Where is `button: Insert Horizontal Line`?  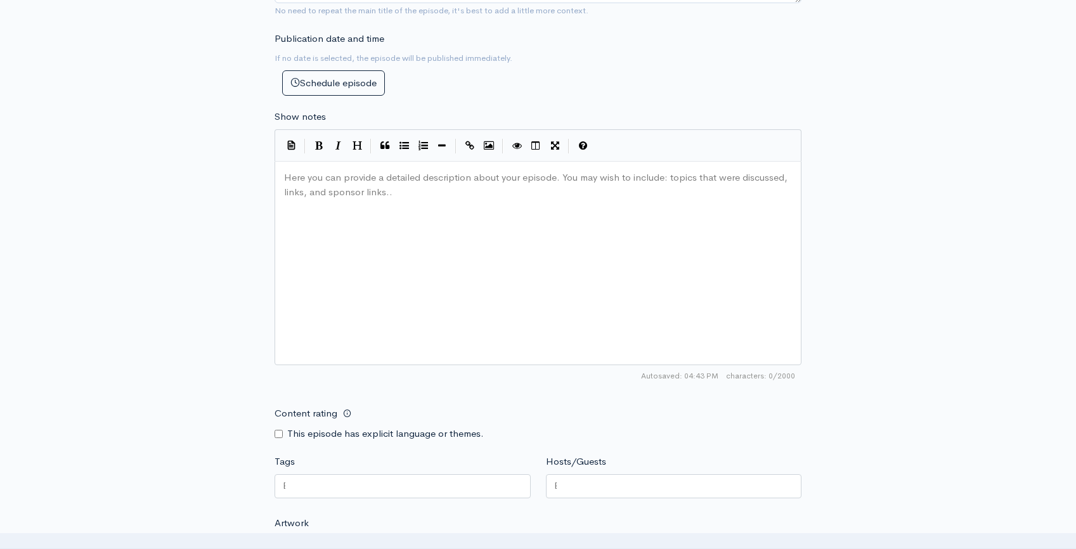 button: Insert Horizontal Line is located at coordinates (442, 146).